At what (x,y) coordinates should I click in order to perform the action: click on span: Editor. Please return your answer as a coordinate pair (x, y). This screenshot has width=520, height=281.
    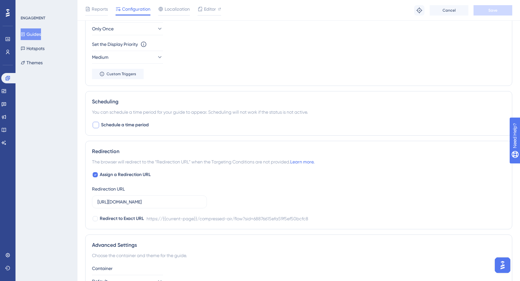
    Looking at the image, I should click on (210, 9).